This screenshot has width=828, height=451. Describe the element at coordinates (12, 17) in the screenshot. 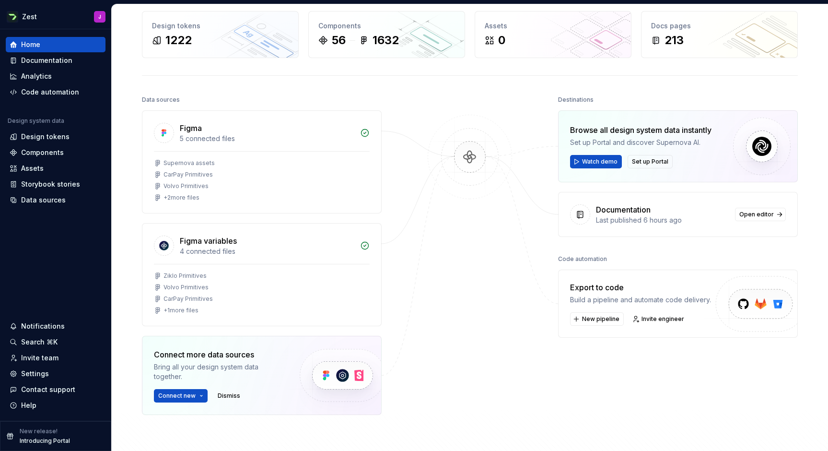

I see `img: 845e64b5-cf6c-40e8-a5f3-aaa2a69d7a99.png` at that location.